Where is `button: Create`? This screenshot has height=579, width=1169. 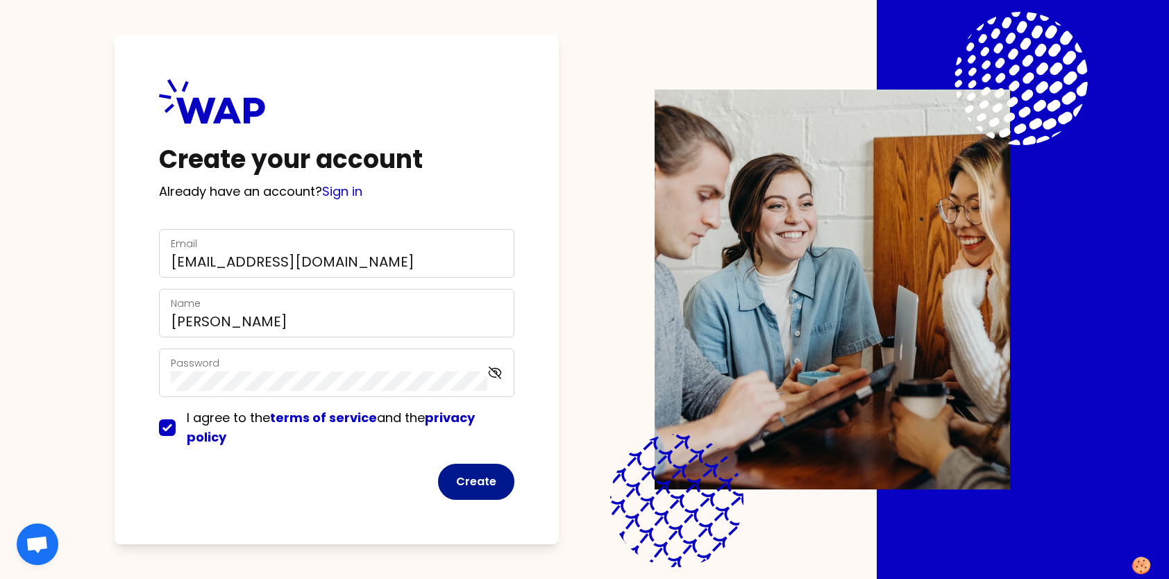 button: Create is located at coordinates (476, 482).